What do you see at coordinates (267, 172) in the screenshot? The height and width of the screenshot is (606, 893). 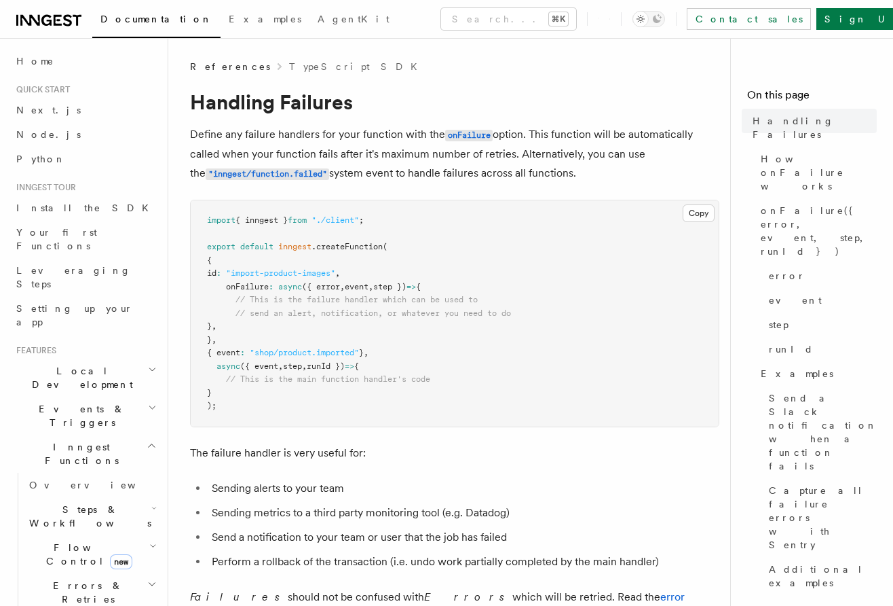 I see `a: "inngest/function.failed"` at bounding box center [267, 172].